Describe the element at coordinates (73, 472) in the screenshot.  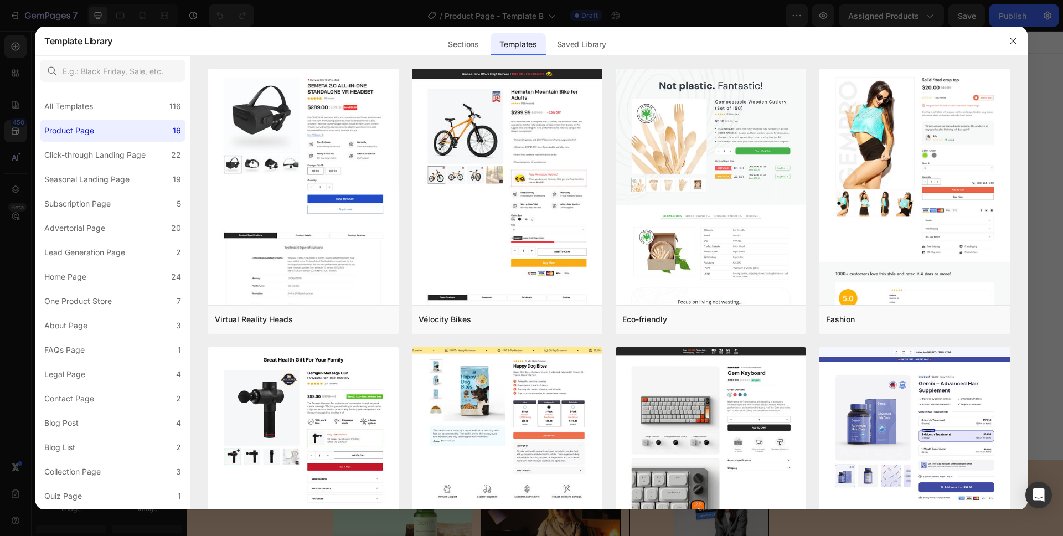
I see `div: Collection Page` at that location.